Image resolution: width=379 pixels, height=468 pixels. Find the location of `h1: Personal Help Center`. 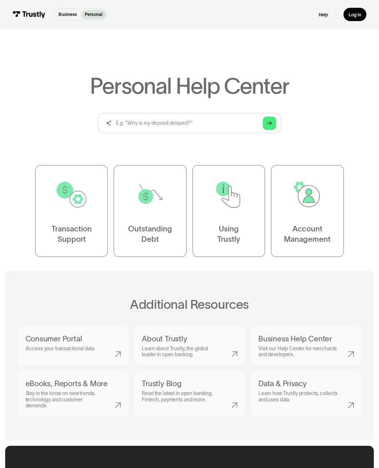

h1: Personal Help Center is located at coordinates (189, 86).